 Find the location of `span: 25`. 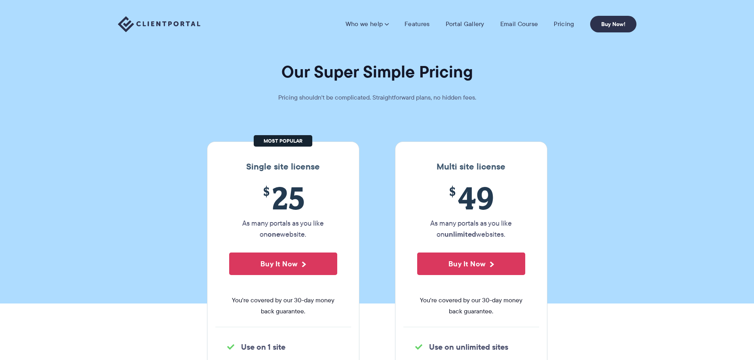

span: 25 is located at coordinates (283, 198).